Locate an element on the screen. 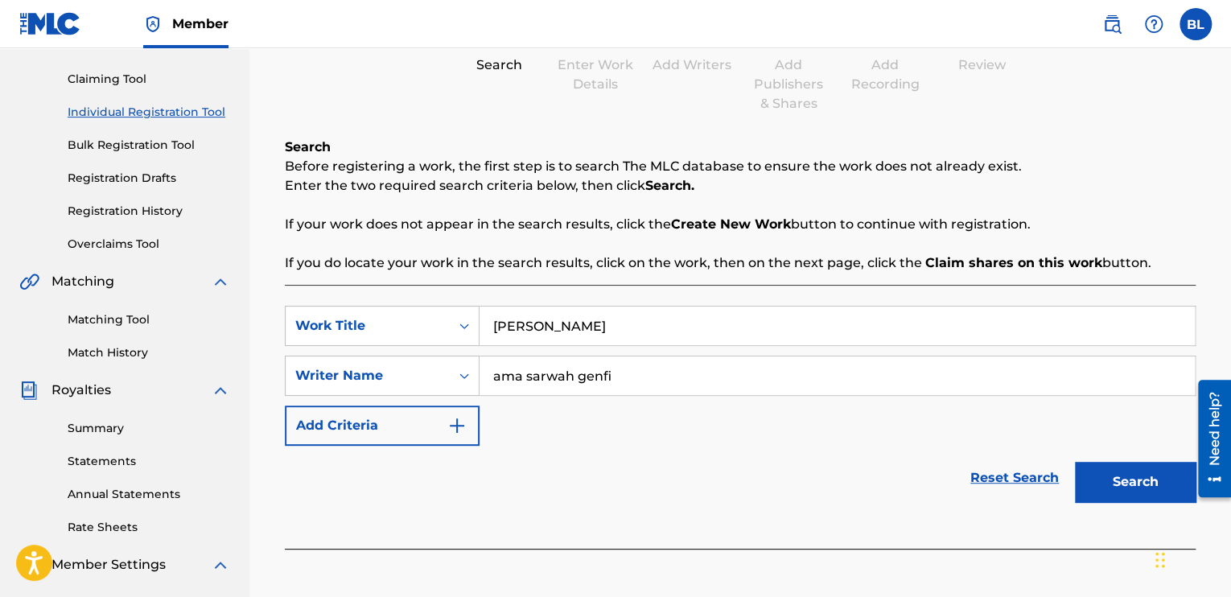  div: Enter Work Details is located at coordinates (595, 75).